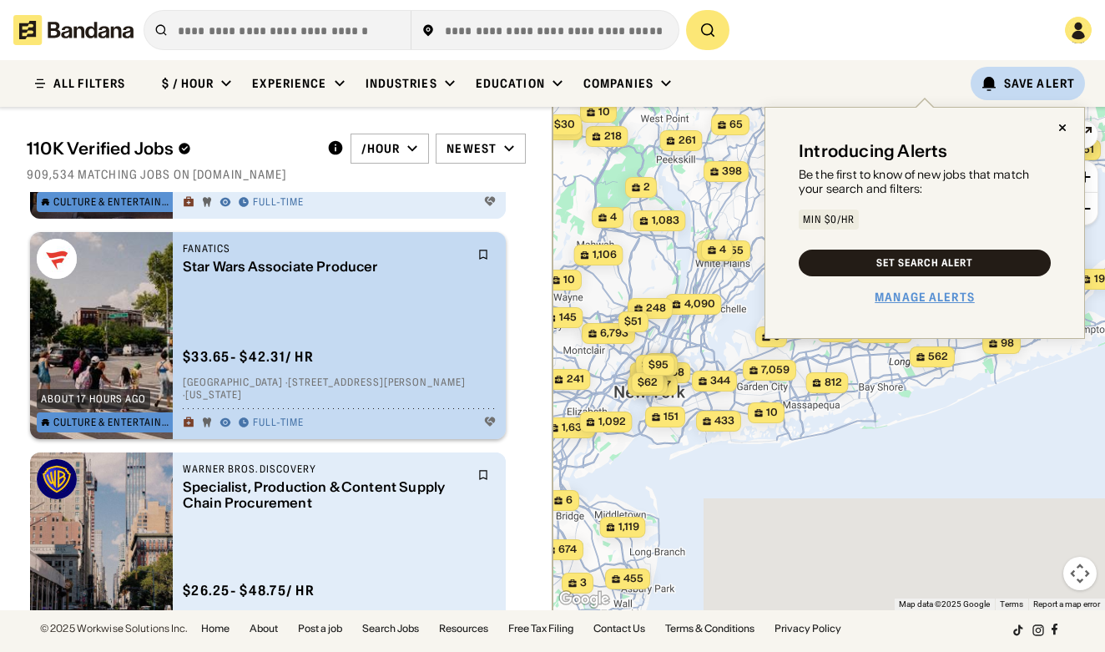  What do you see at coordinates (248, 356) in the screenshot?
I see `div: $ 33.65 - $42.31 / hr` at bounding box center [248, 356].